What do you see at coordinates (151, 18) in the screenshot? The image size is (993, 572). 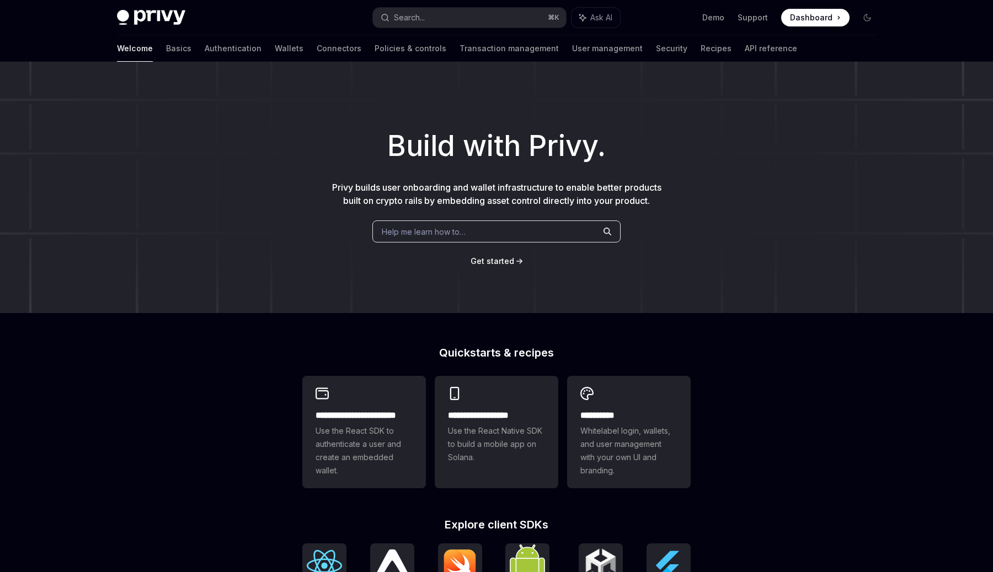 I see `img: dark logo` at bounding box center [151, 18].